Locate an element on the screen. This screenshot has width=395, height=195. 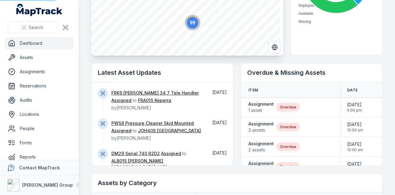
a: DM29 Serial 740 R2D2 is located at coordinates (136, 154).